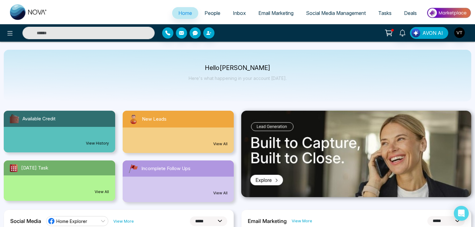  Describe the element at coordinates (239, 13) in the screenshot. I see `a: Inbox` at that location.